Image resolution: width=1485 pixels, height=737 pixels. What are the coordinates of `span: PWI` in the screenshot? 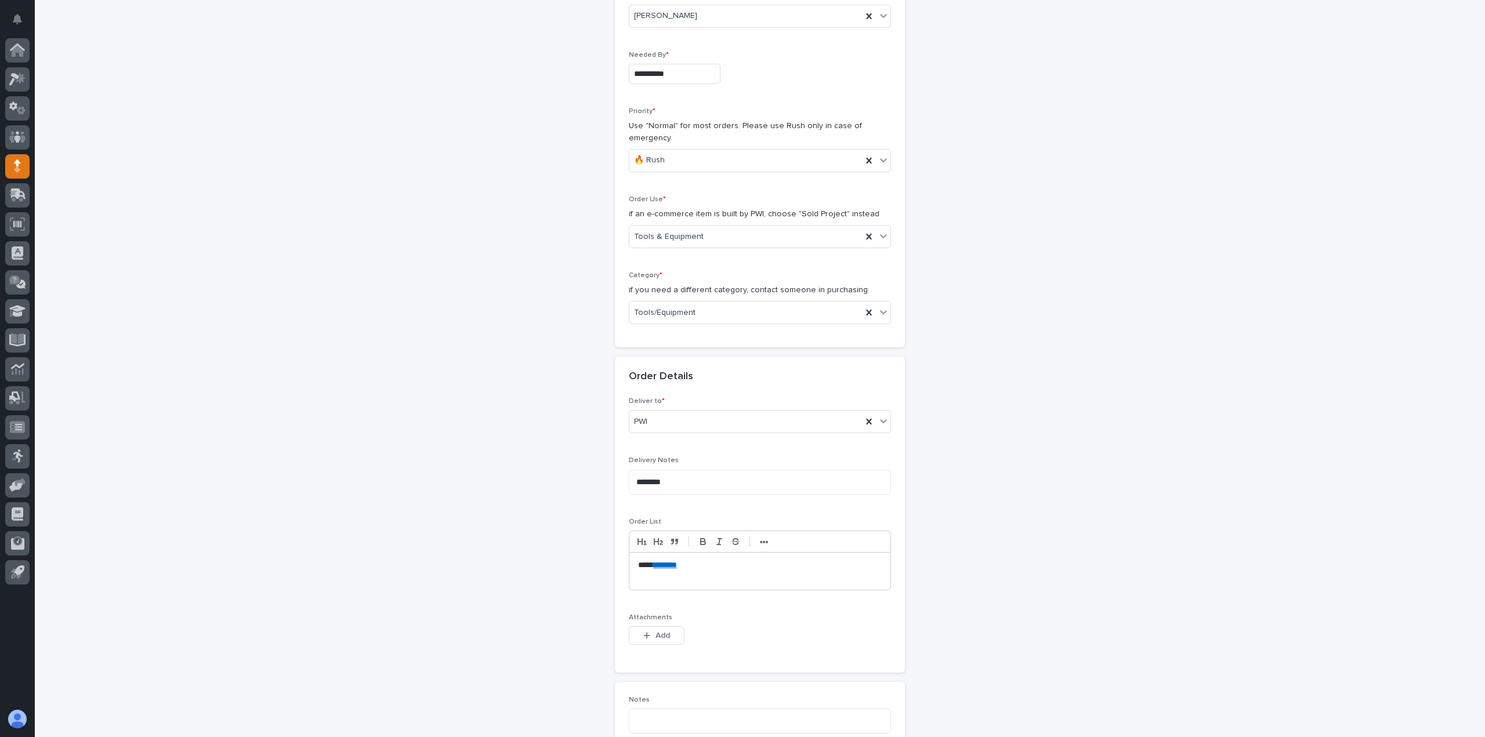 It's located at (641, 422).